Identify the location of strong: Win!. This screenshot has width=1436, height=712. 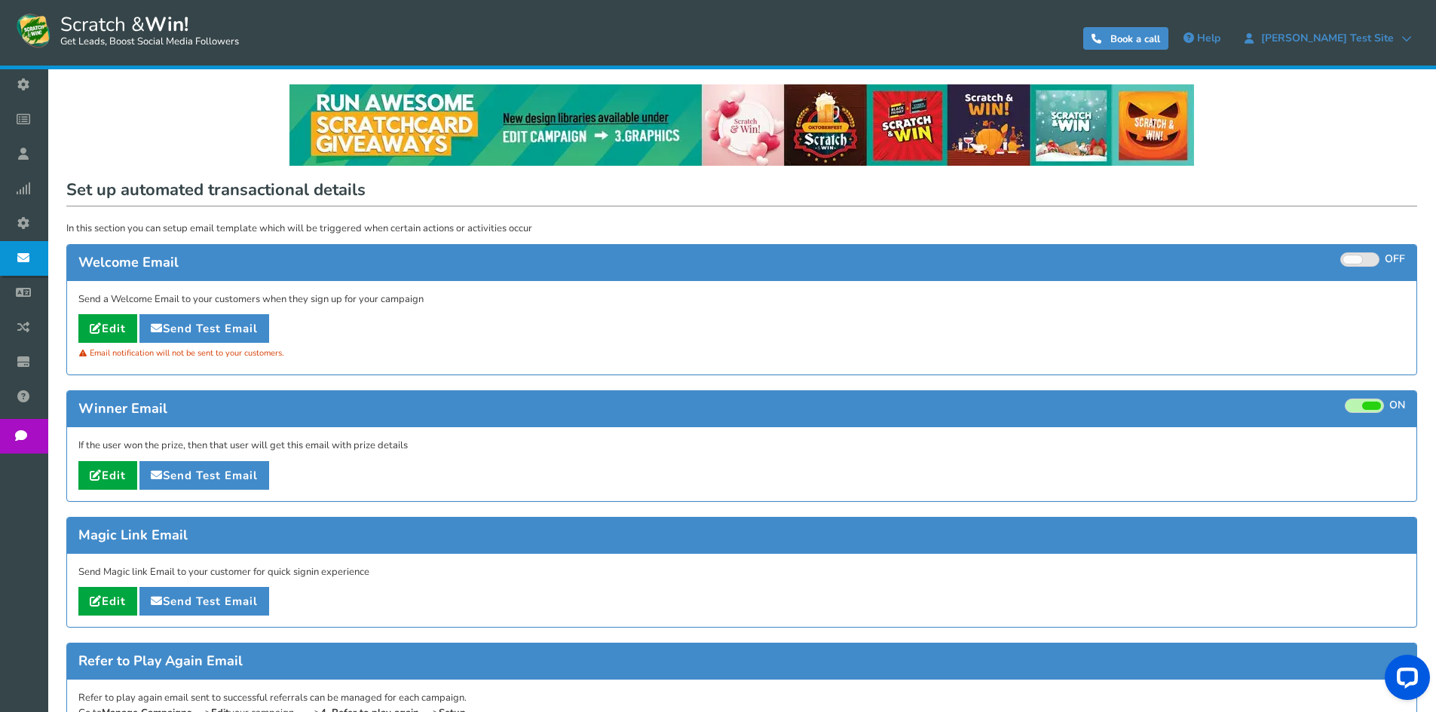
(167, 24).